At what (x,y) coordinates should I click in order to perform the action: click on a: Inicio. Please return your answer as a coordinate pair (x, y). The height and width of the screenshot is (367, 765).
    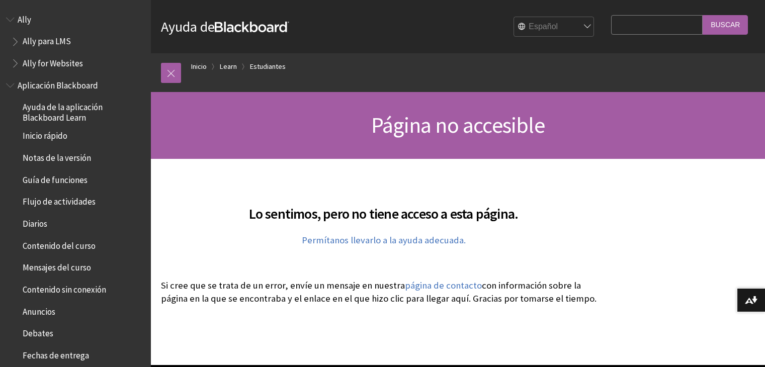
    Looking at the image, I should click on (199, 66).